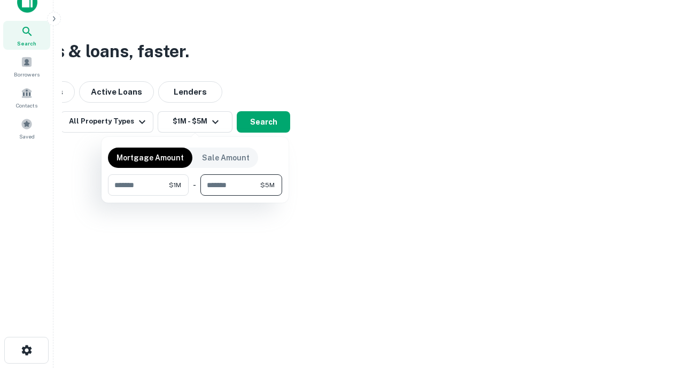 Image resolution: width=684 pixels, height=385 pixels. Describe the element at coordinates (150, 158) in the screenshot. I see `p: Mortgage Amount` at that location.